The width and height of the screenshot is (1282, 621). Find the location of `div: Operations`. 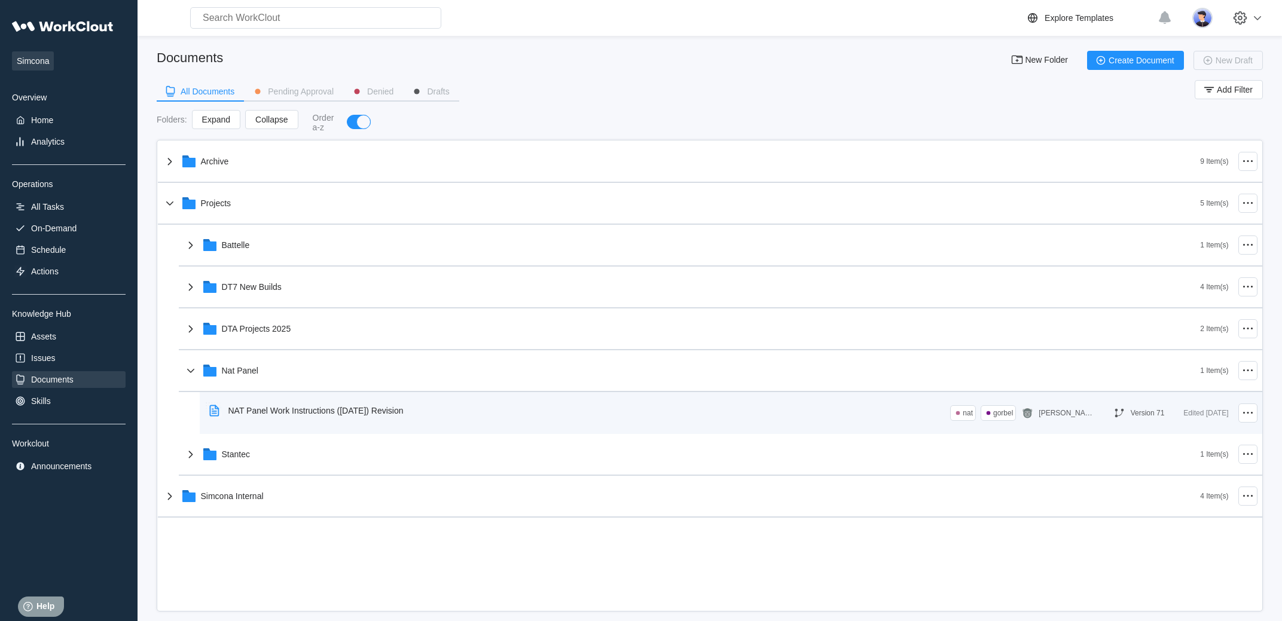

div: Operations is located at coordinates (69, 184).